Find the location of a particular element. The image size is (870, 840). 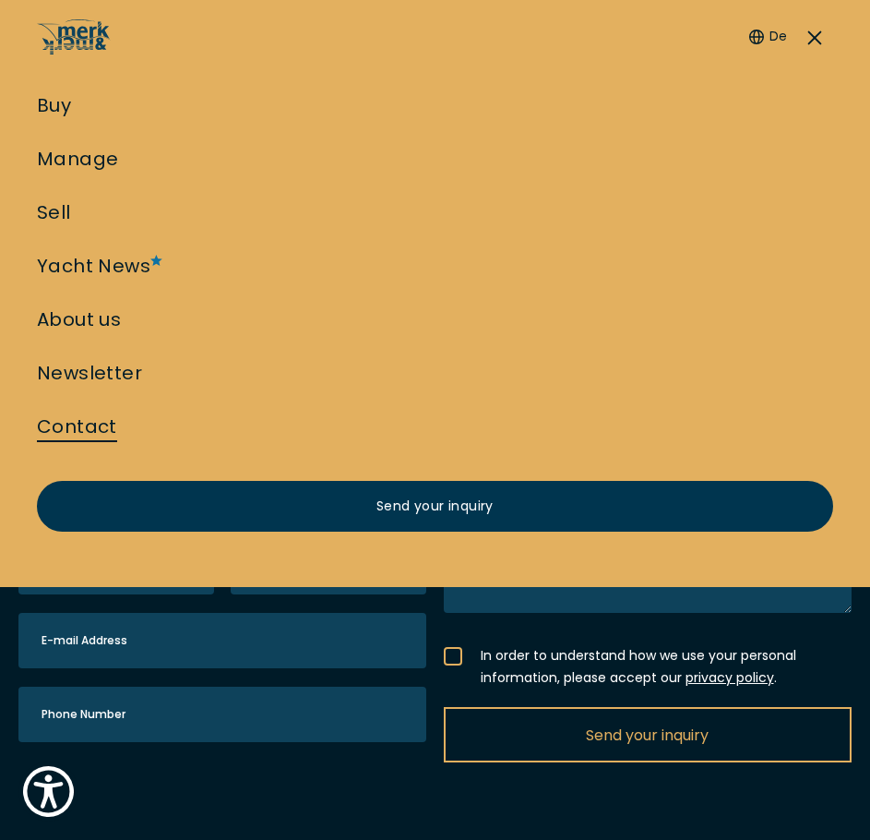

a: Sell is located at coordinates (54, 212).